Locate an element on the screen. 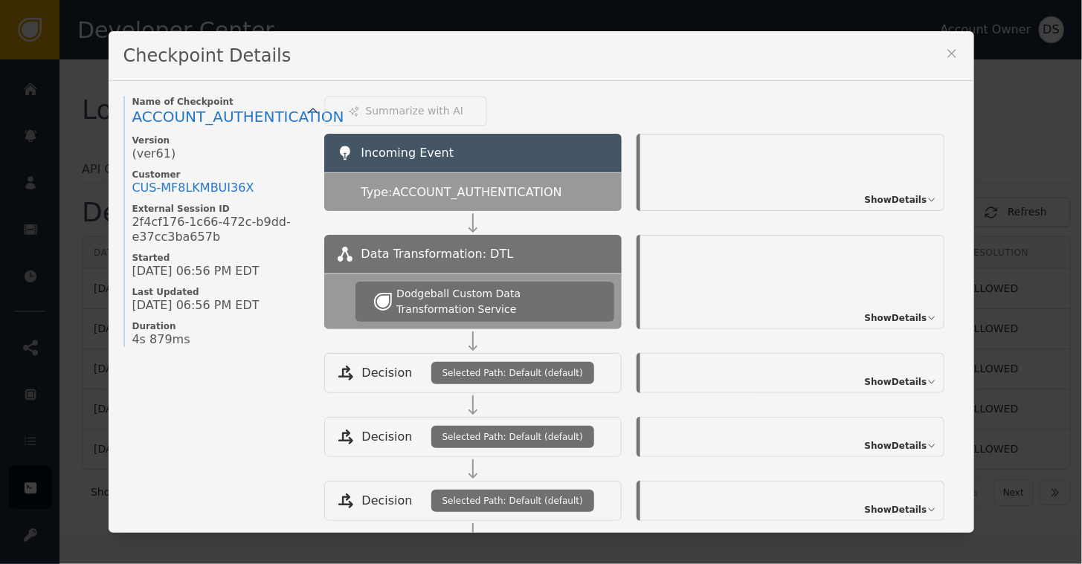  span: Last Updated is located at coordinates (221, 292).